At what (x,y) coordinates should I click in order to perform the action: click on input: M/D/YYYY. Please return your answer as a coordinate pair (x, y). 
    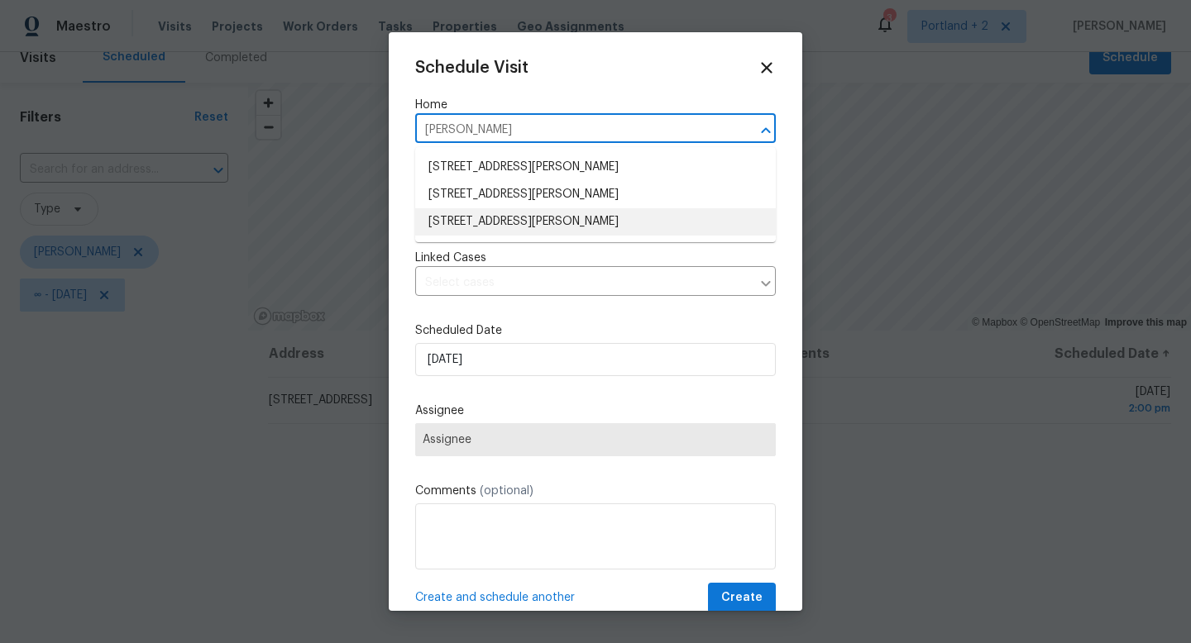
    Looking at the image, I should click on (595, 360).